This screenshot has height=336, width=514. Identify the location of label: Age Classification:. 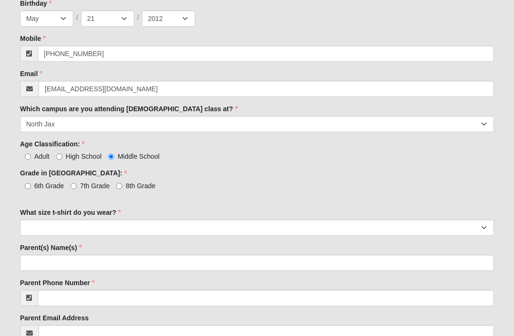
(52, 145).